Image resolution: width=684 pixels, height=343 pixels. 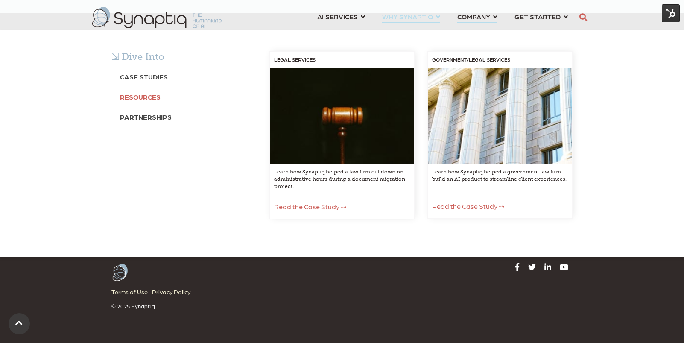 What do you see at coordinates (157, 18) in the screenshot?
I see `img: synaptiq logo-2` at bounding box center [157, 18].